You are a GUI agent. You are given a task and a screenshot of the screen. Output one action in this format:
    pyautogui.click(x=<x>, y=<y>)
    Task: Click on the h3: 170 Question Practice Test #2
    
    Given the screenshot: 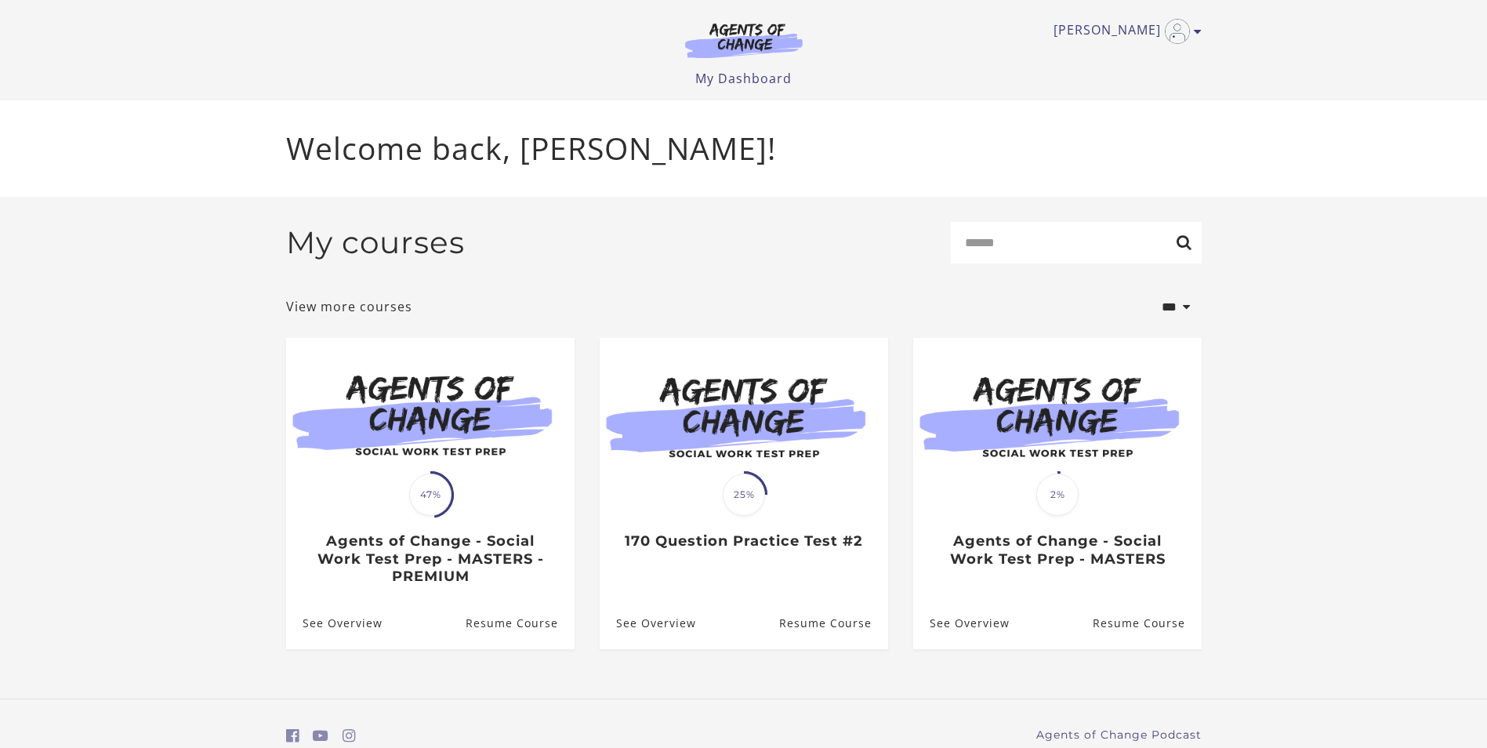 What is the action you would take?
    pyautogui.click(x=743, y=541)
    